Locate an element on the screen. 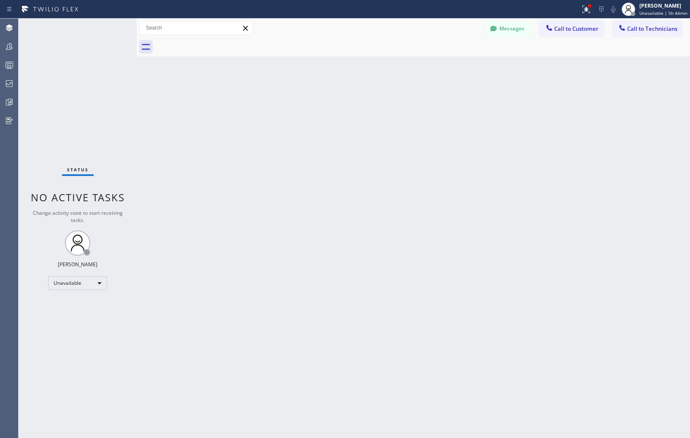 The width and height of the screenshot is (690, 438). span: Unavailable | 5h 44min is located at coordinates (664, 13).